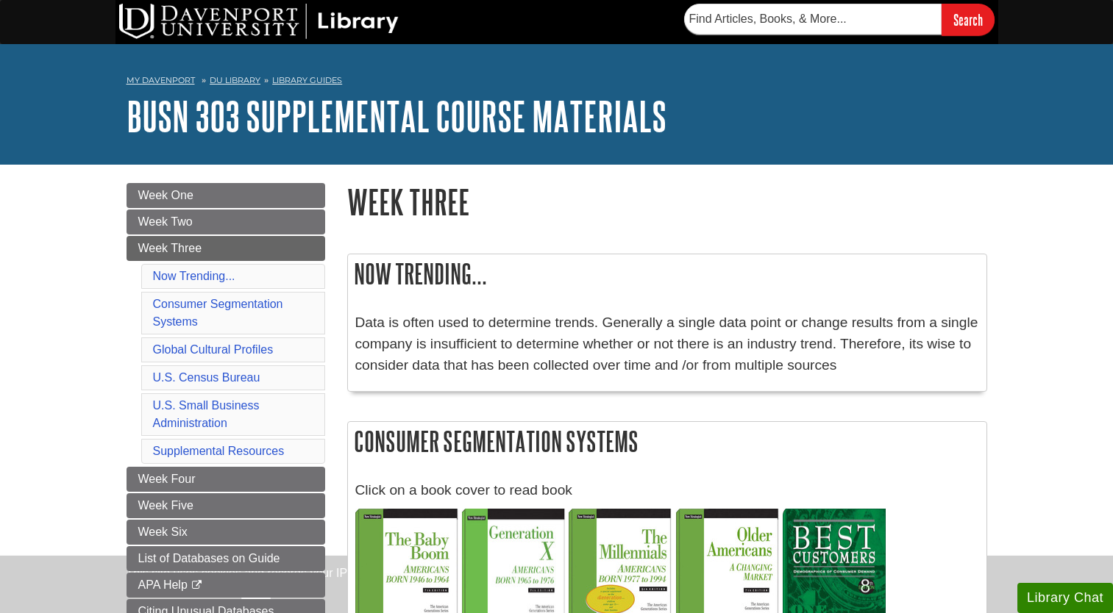 This screenshot has height=613, width=1113. Describe the element at coordinates (667, 274) in the screenshot. I see `h2: Now Trending...` at that location.